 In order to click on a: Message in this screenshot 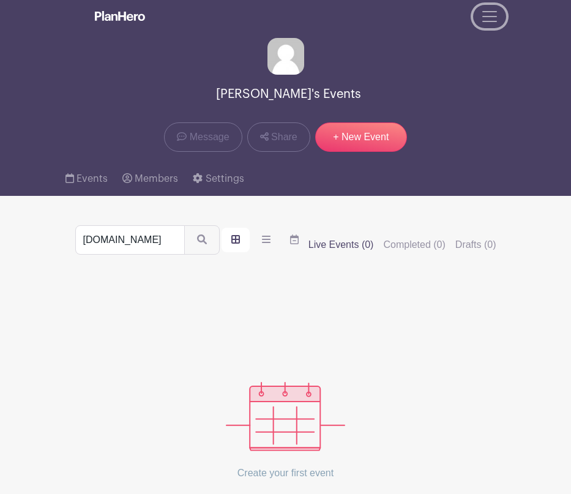, I will do `click(203, 137)`.